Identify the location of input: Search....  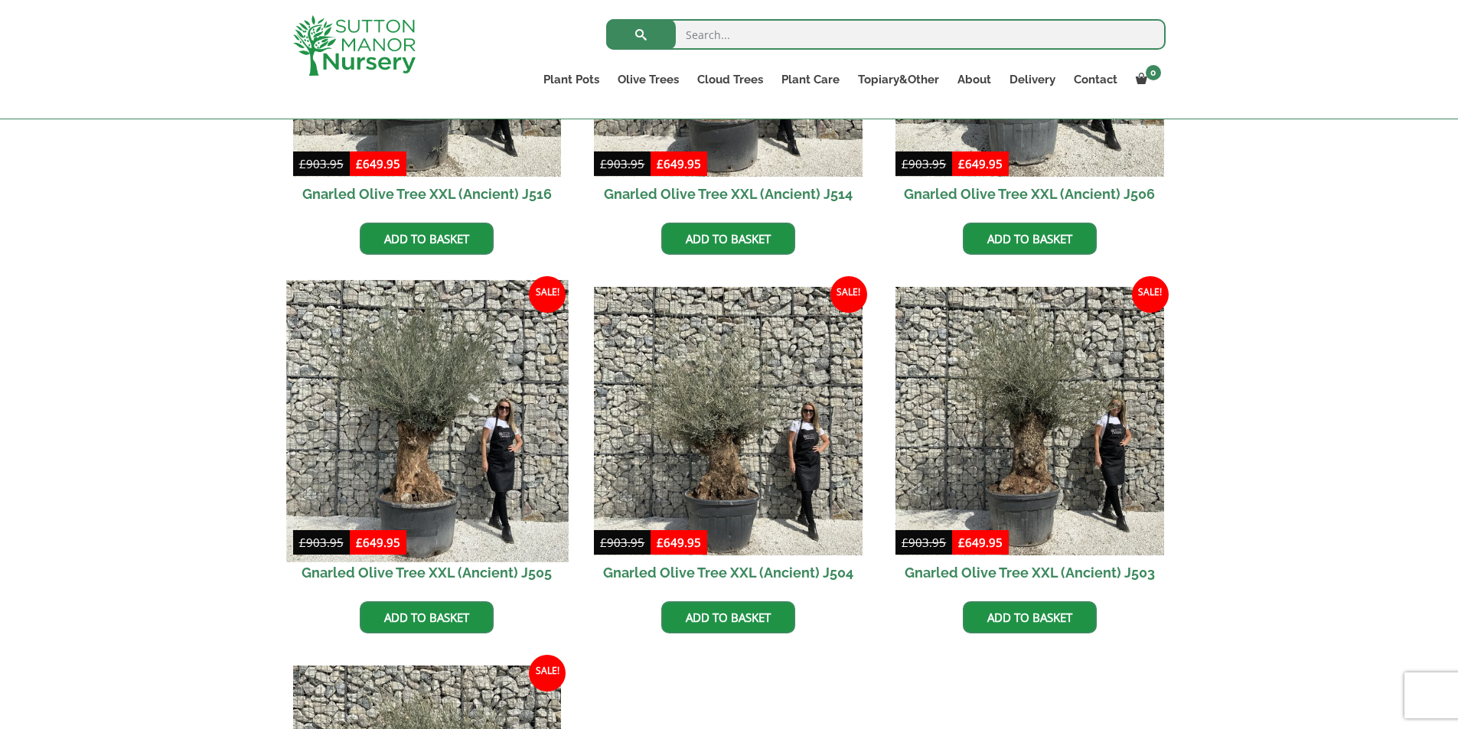
(885, 34).